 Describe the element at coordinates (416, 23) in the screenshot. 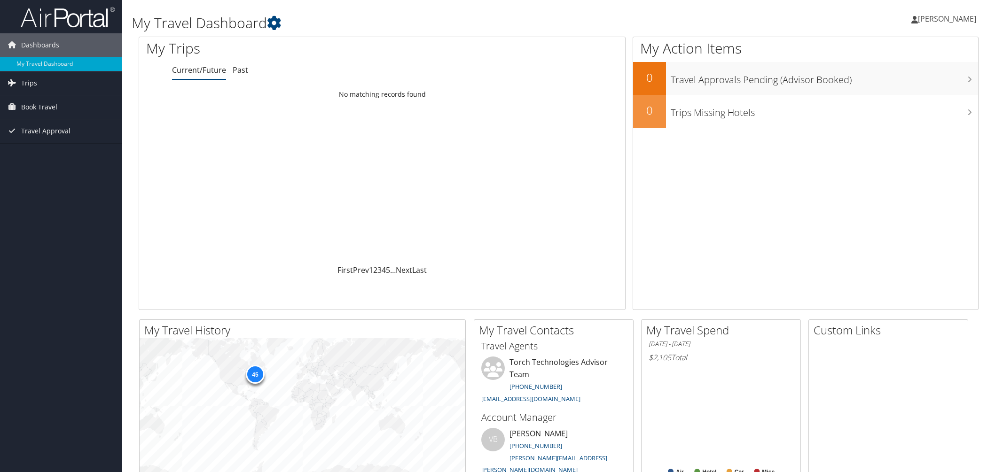

I see `h1: My Travel Dashboard` at that location.